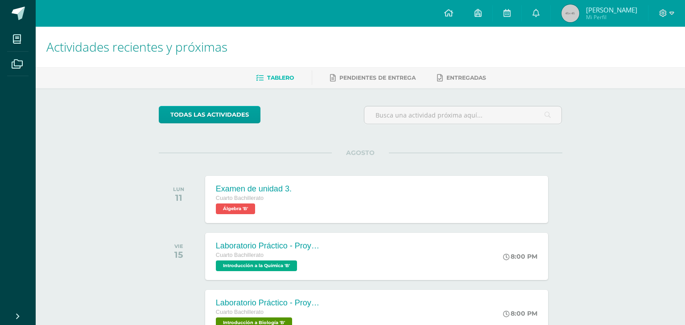 The width and height of the screenshot is (685, 325). I want to click on span: Introducción a la Química 'B', so click(256, 266).